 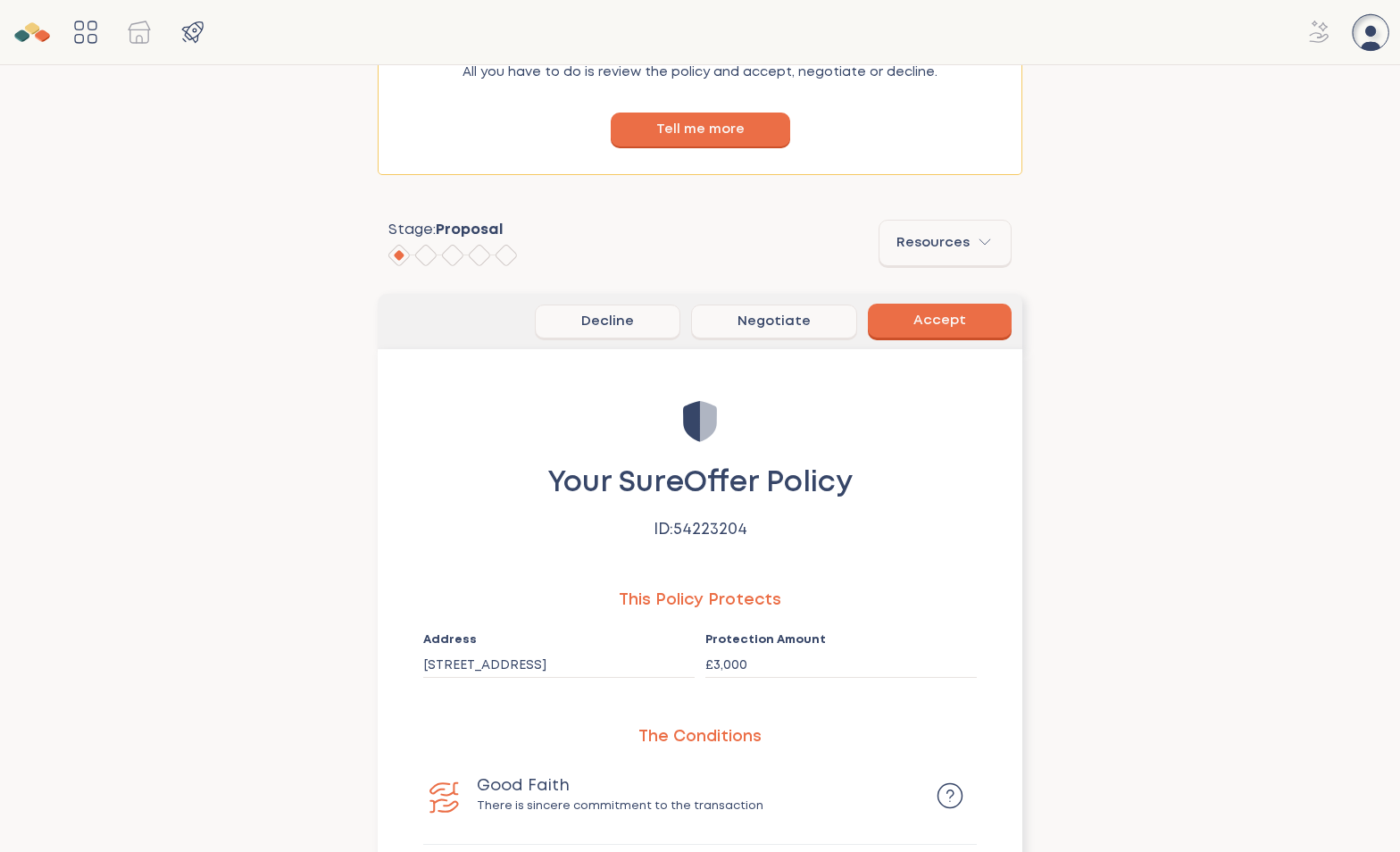 I want to click on span: Products, so click(x=193, y=32).